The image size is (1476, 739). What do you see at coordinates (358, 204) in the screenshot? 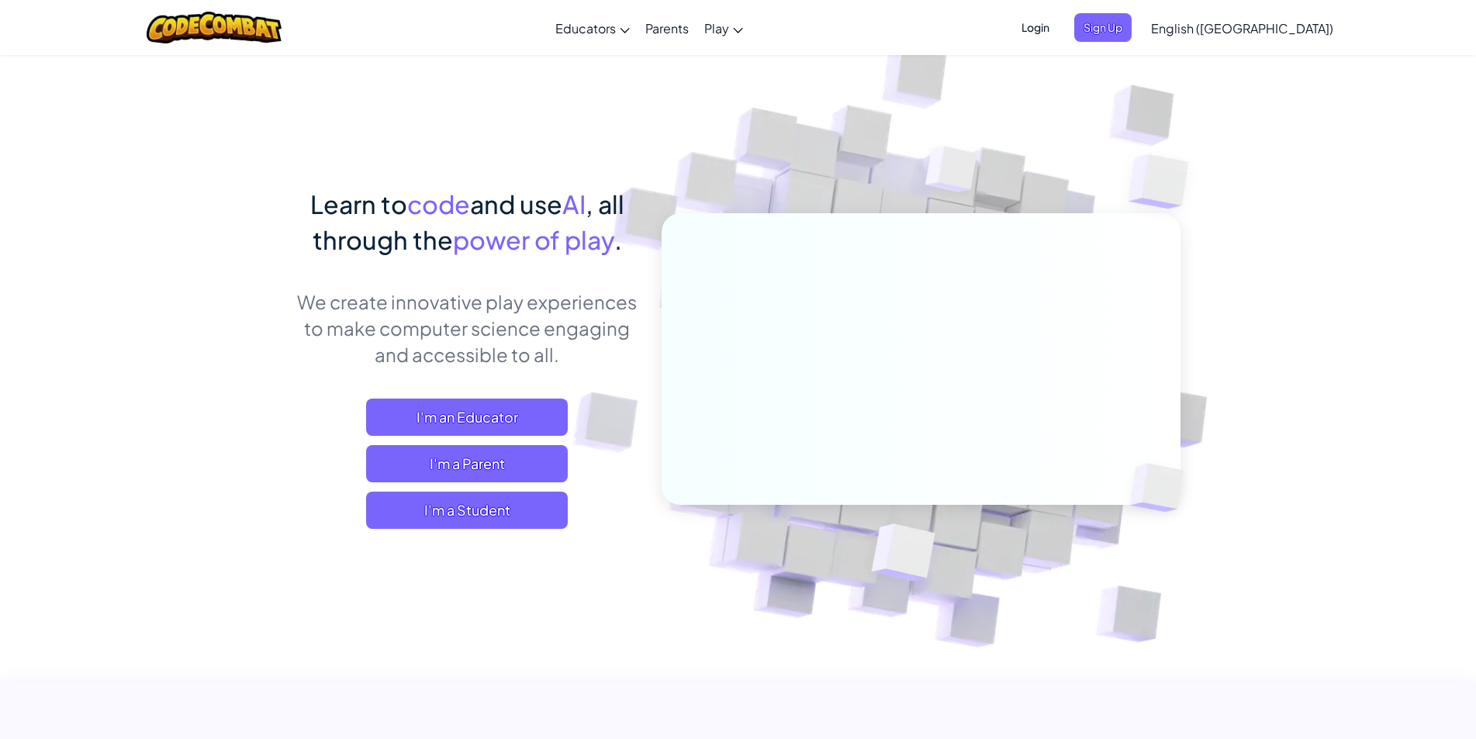
I see `span: Learn to` at bounding box center [358, 204].